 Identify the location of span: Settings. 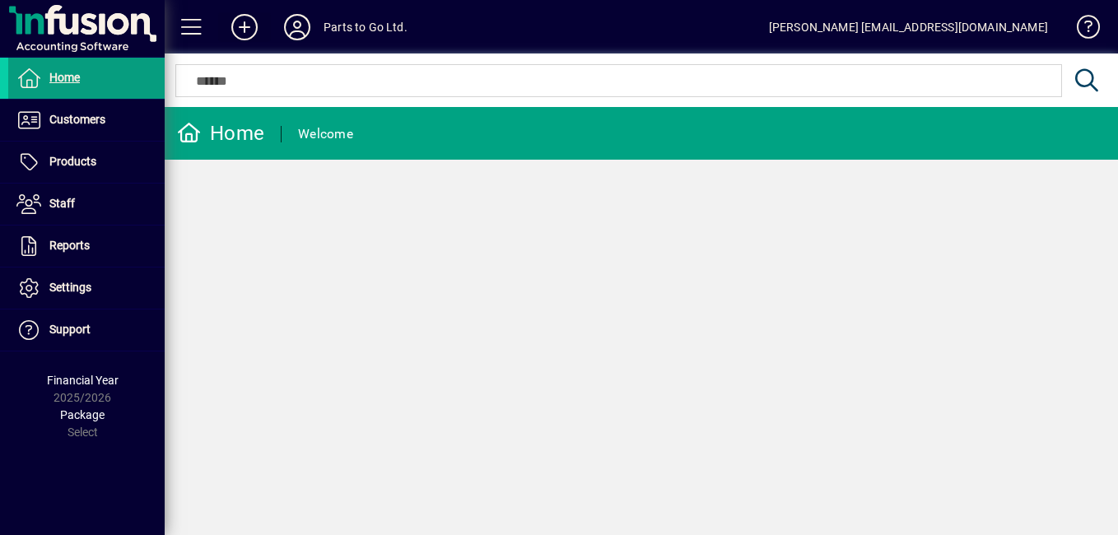
(70, 287).